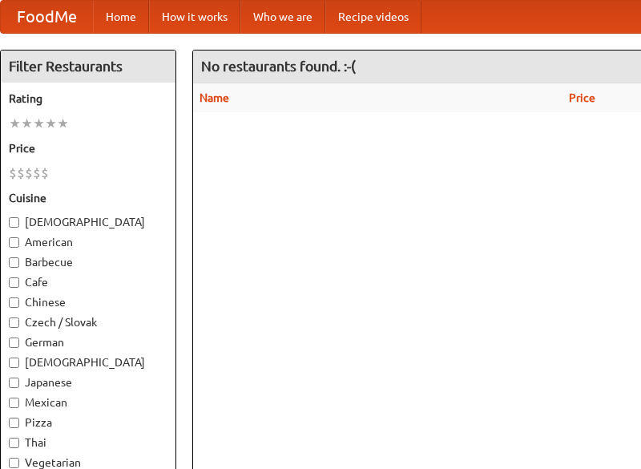 This screenshot has height=469, width=641. I want to click on input: Chinese, so click(14, 302).